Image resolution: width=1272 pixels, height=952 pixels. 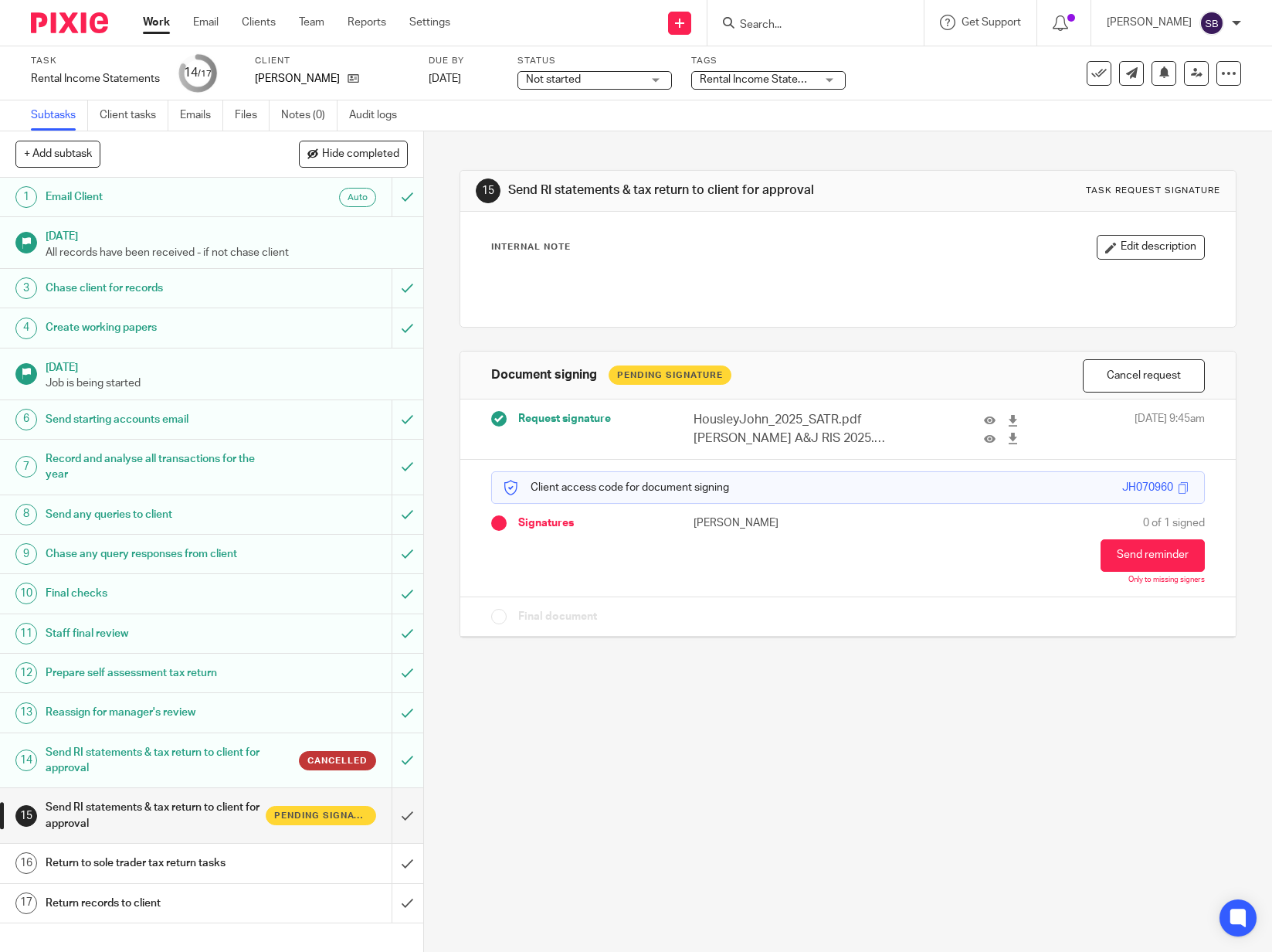 I want to click on div: 6, so click(x=26, y=420).